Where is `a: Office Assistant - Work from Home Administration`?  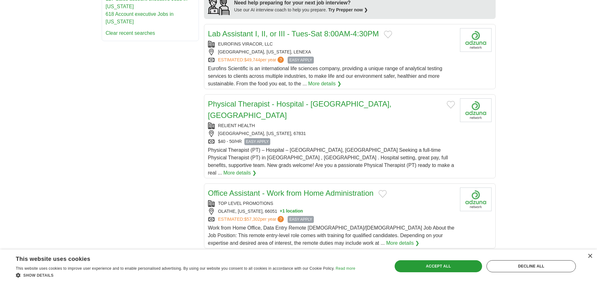
a: Office Assistant - Work from Home Administration is located at coordinates (291, 193).